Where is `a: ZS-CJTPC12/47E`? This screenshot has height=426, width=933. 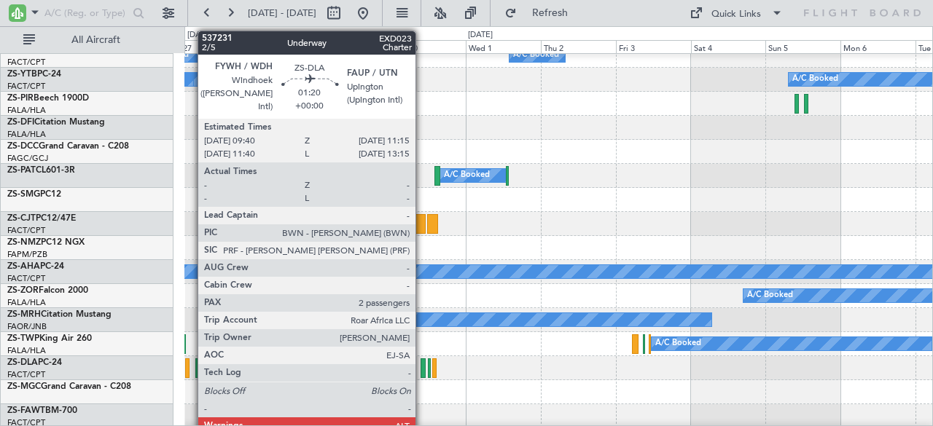 a: ZS-CJTPC12/47E is located at coordinates (42, 219).